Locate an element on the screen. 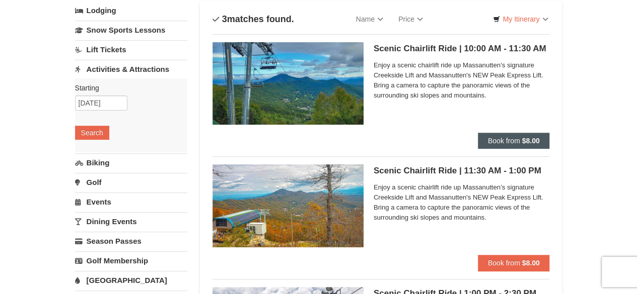  label: Starting is located at coordinates (127, 88).